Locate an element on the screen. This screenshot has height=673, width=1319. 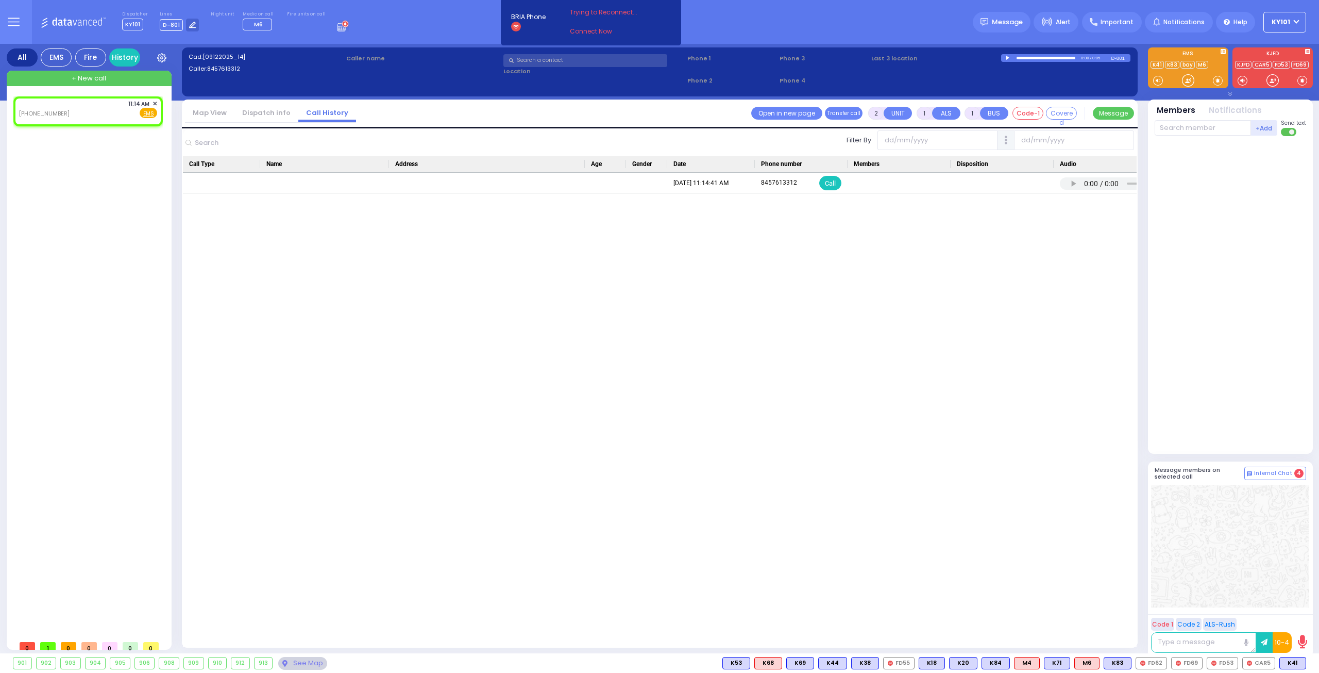
div: 0:05 is located at coordinates (1097, 58).